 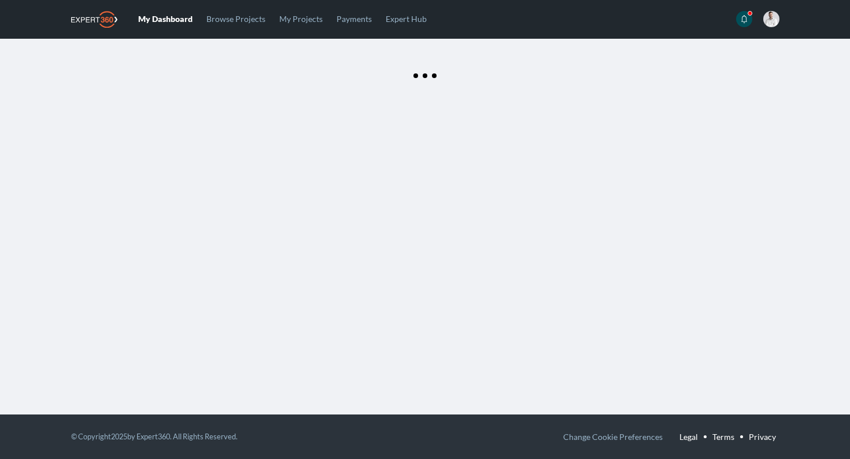 What do you see at coordinates (744, 19) in the screenshot?
I see `svg: icon` at bounding box center [744, 19].